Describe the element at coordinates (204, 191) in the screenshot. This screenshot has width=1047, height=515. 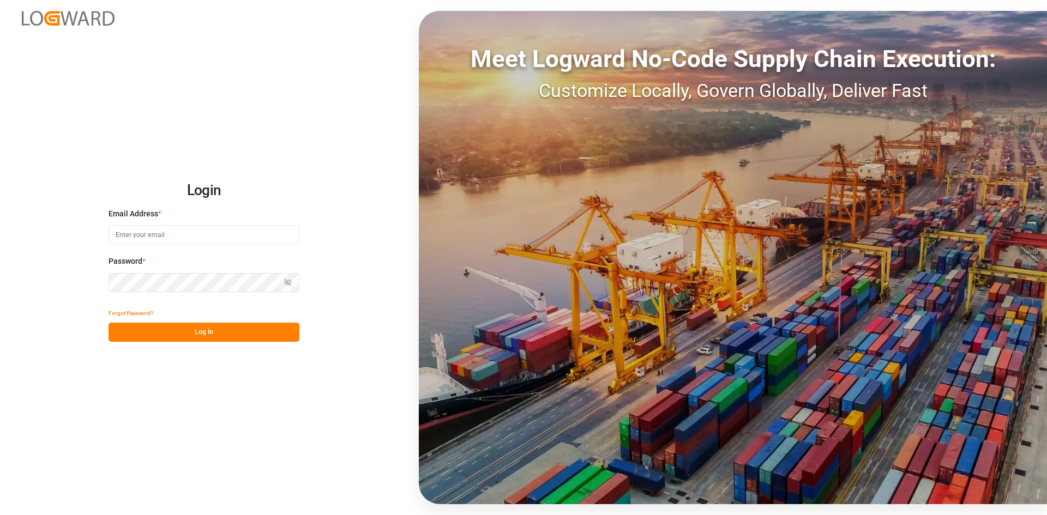
I see `h2: Login` at that location.